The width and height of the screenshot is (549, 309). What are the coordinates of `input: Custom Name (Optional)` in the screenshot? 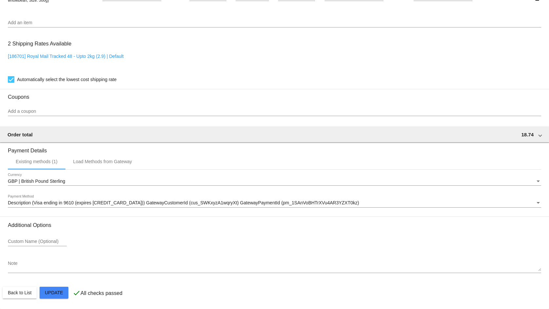 It's located at (37, 242).